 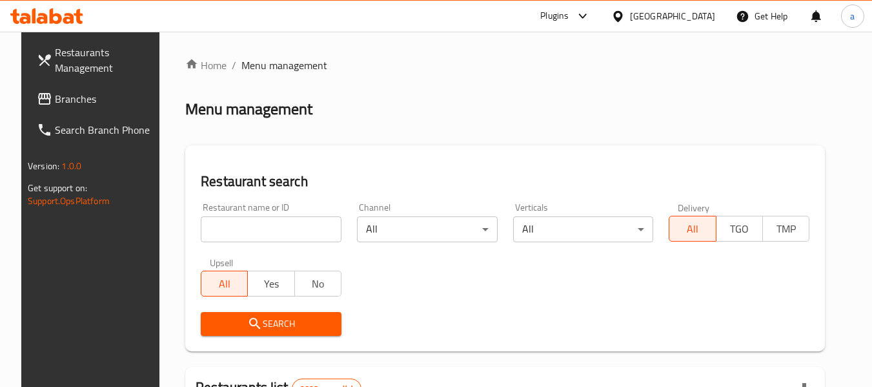 What do you see at coordinates (270, 283) in the screenshot?
I see `button: Yes` at bounding box center [270, 283].